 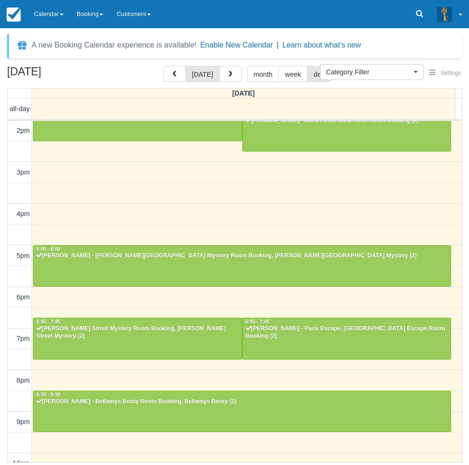 I want to click on span: 5:00 - 6:00, so click(x=48, y=249).